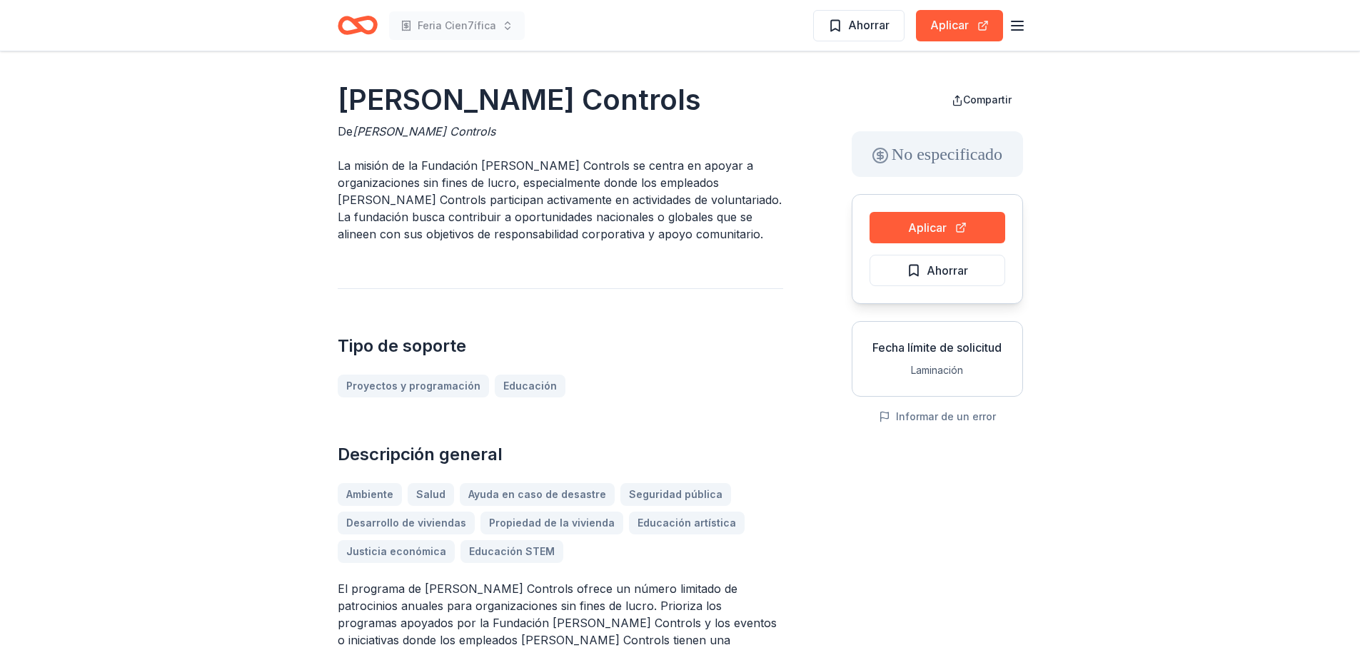  Describe the element at coordinates (420, 454) in the screenshot. I see `font: Descripción general` at that location.